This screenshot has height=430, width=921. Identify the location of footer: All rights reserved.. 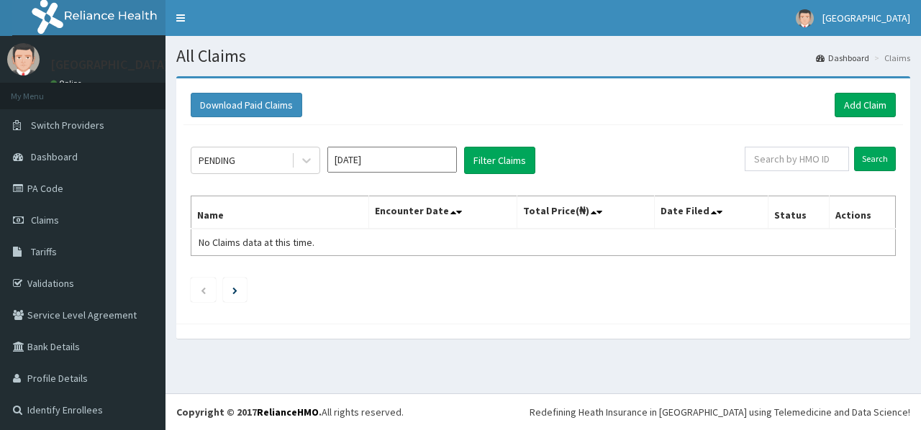
(543, 411).